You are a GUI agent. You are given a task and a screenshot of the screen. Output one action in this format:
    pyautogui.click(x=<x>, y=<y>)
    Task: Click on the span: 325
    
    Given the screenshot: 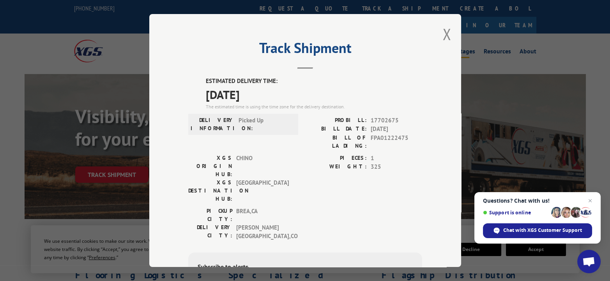 What is the action you would take?
    pyautogui.click(x=396, y=167)
    